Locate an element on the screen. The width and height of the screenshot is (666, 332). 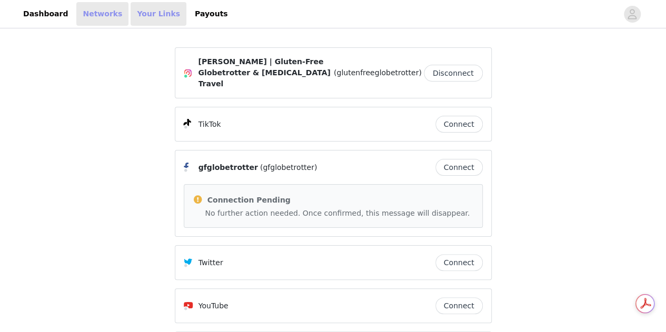
p: TikTok is located at coordinates (209, 124).